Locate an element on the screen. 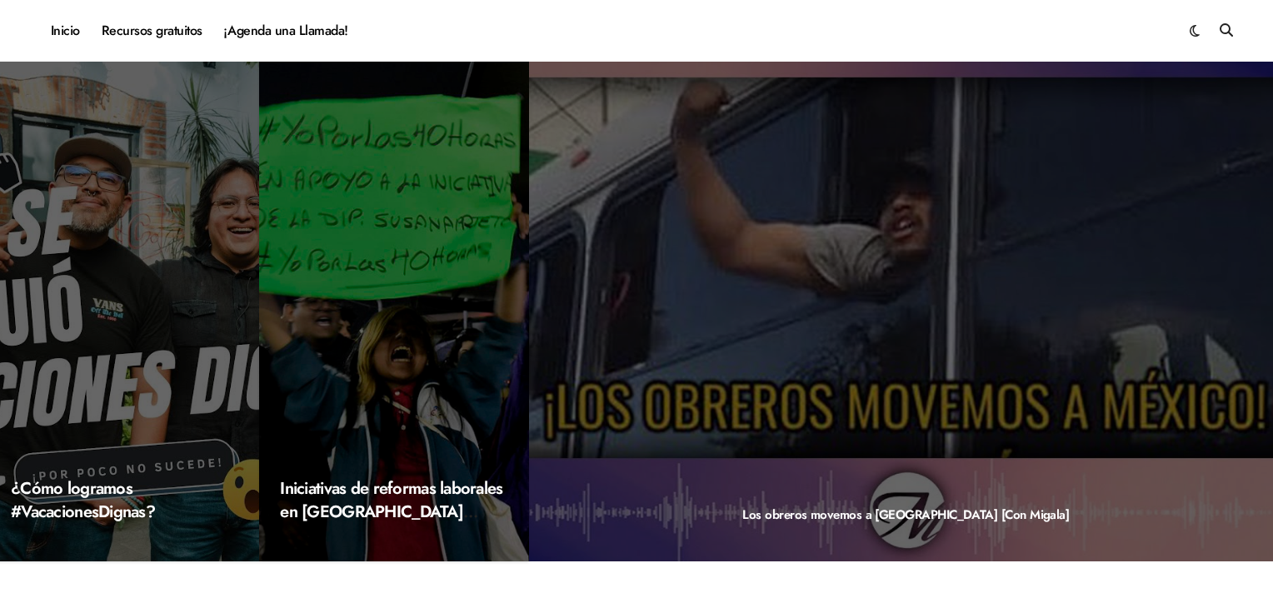 The image size is (1273, 608). a: ¡Agenda una Llamada! is located at coordinates (286, 31).